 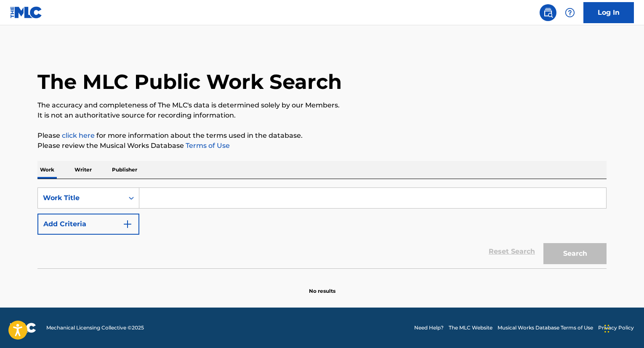 I want to click on p: Publisher, so click(x=125, y=170).